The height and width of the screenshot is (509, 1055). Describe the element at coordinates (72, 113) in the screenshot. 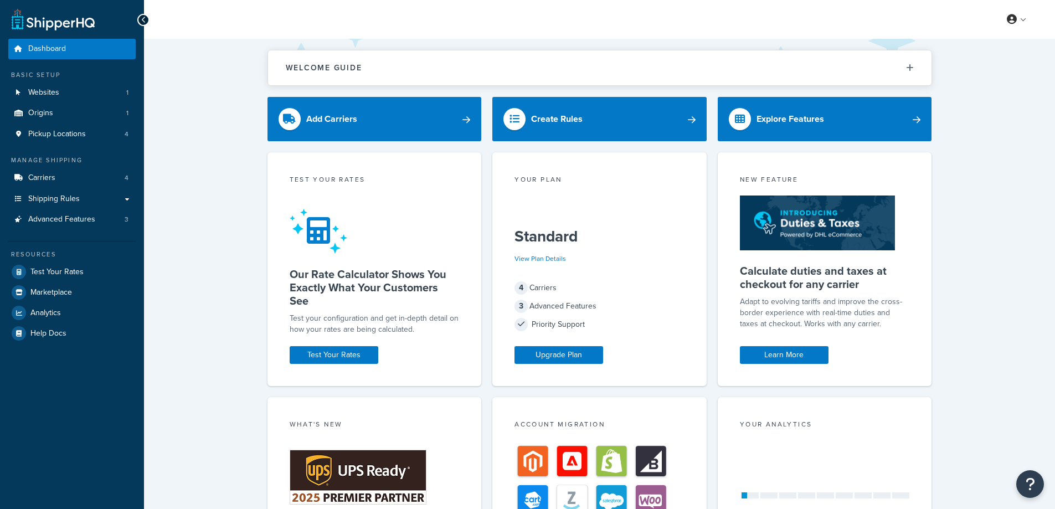

I see `a: Origins1` at that location.